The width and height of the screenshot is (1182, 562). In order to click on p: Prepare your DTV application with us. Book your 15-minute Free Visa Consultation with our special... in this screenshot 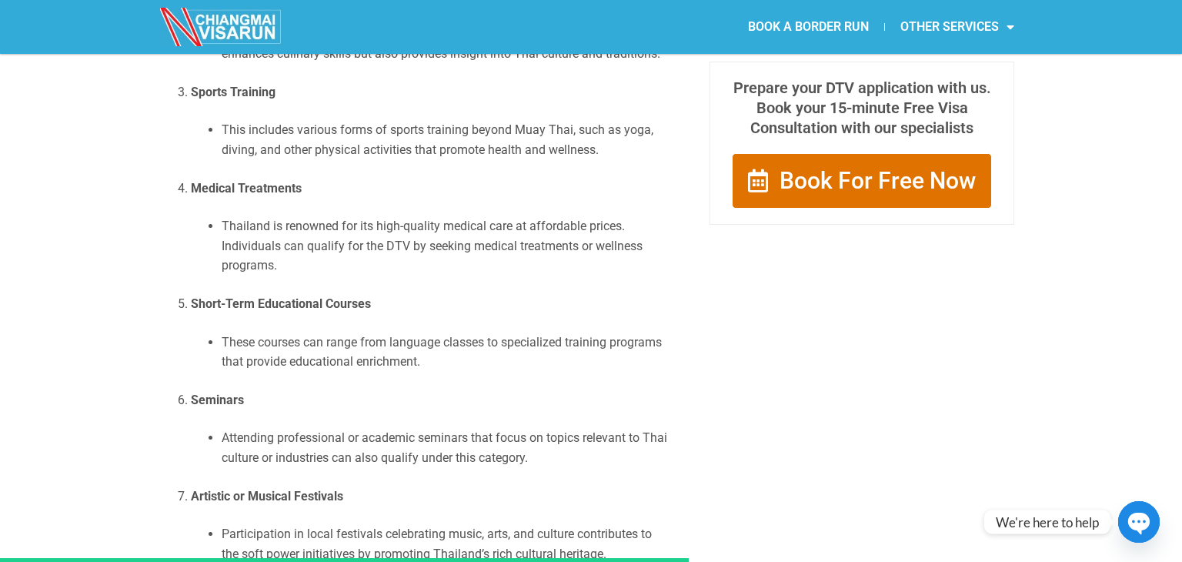, I will do `click(862, 108)`.